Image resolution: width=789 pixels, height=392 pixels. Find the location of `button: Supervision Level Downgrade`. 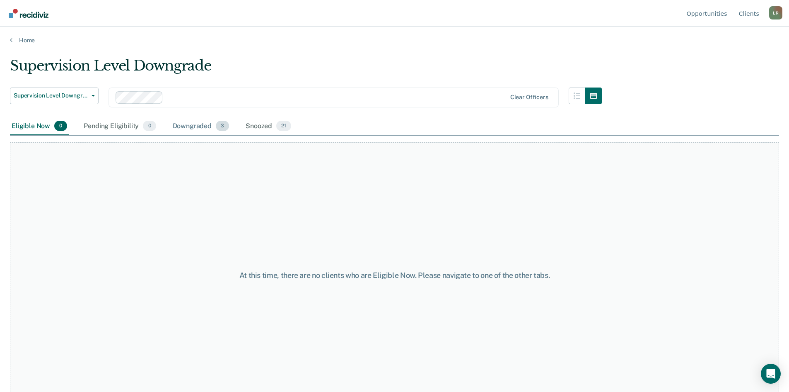

button: Supervision Level Downgrade is located at coordinates (54, 96).